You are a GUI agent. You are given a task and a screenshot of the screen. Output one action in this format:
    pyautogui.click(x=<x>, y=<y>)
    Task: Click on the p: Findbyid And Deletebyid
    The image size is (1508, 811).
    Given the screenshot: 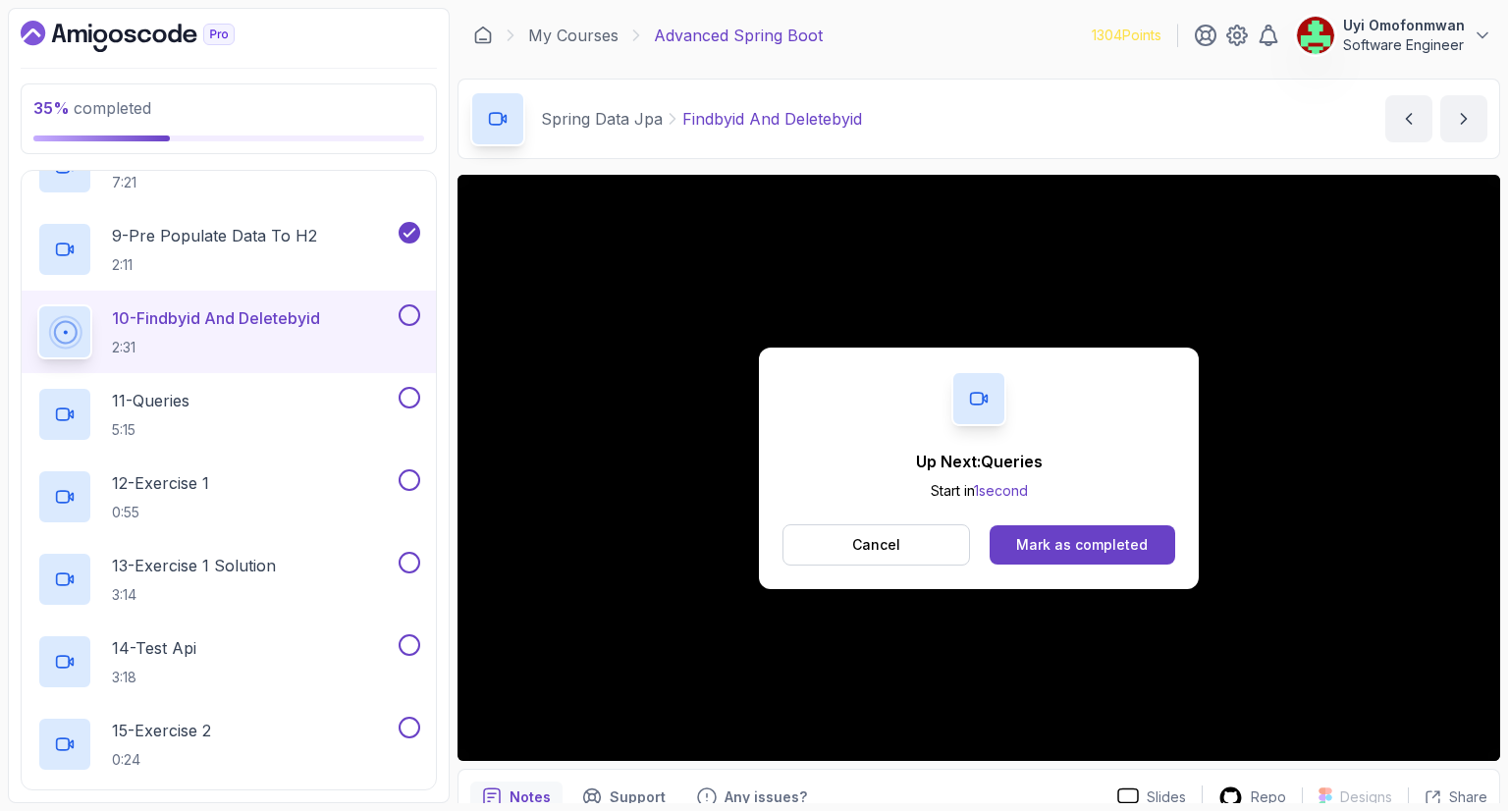 What is the action you would take?
    pyautogui.click(x=771, y=119)
    